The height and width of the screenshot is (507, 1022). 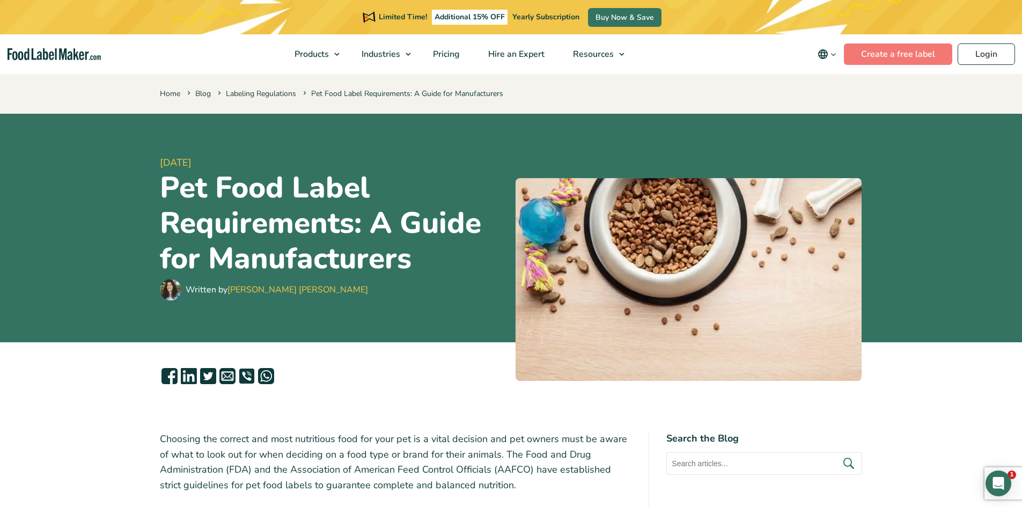 I want to click on a: Hire an Expert, so click(x=515, y=54).